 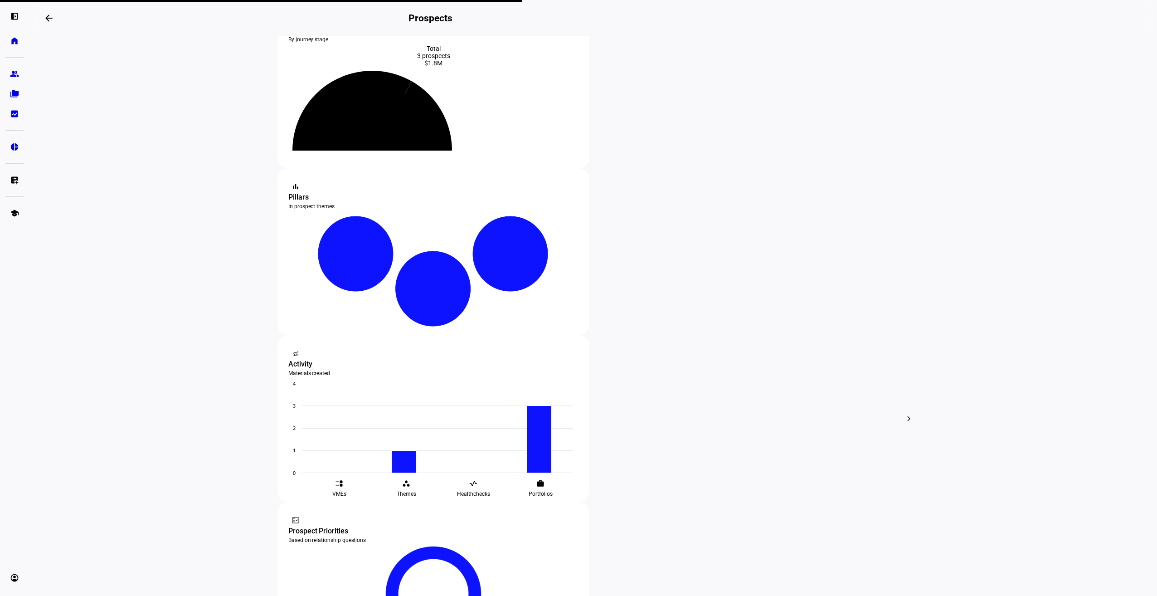 I want to click on mat-icon: arrow_backwards, so click(x=49, y=18).